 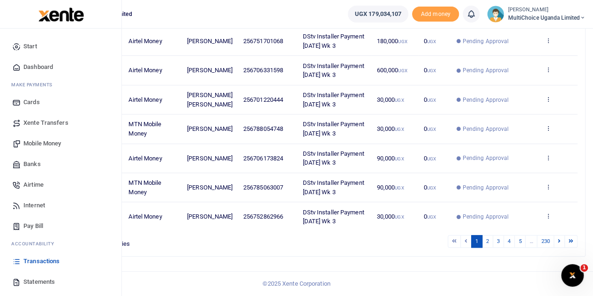 I want to click on li: Ac, so click(x=60, y=243).